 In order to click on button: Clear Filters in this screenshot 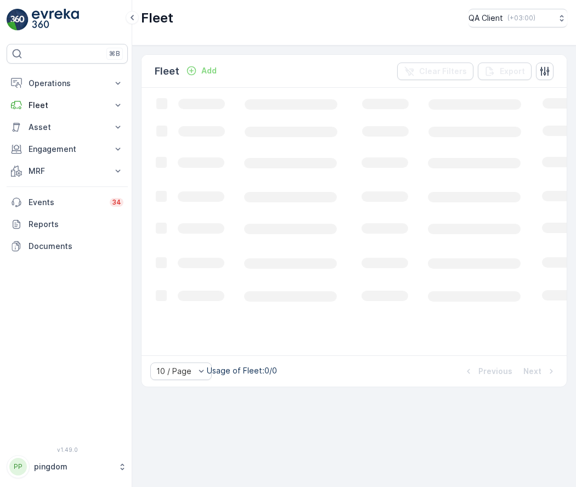, I will do `click(435, 71)`.